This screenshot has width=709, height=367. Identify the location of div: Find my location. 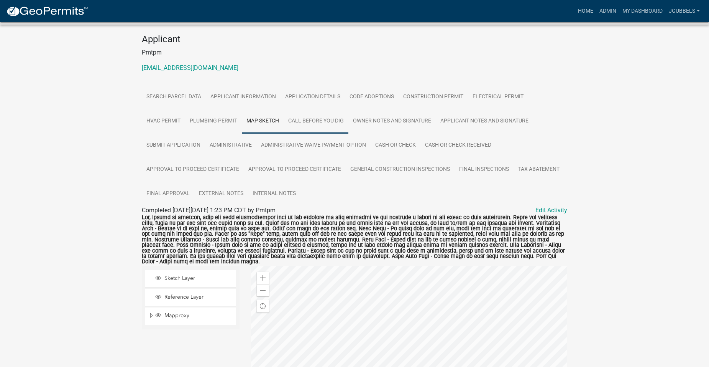
(263, 306).